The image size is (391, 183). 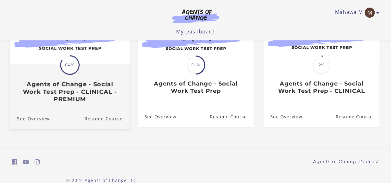 I want to click on span: 2%, so click(x=322, y=65).